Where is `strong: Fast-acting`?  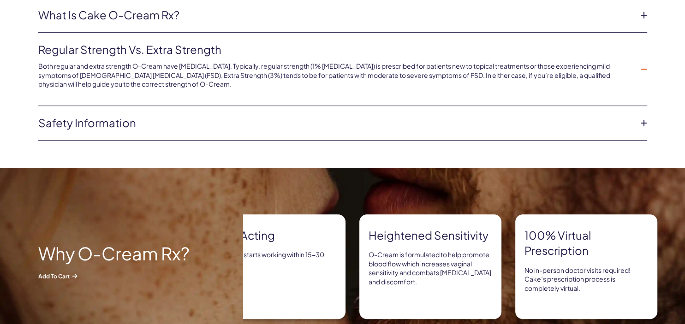 strong: Fast-acting is located at coordinates (275, 236).